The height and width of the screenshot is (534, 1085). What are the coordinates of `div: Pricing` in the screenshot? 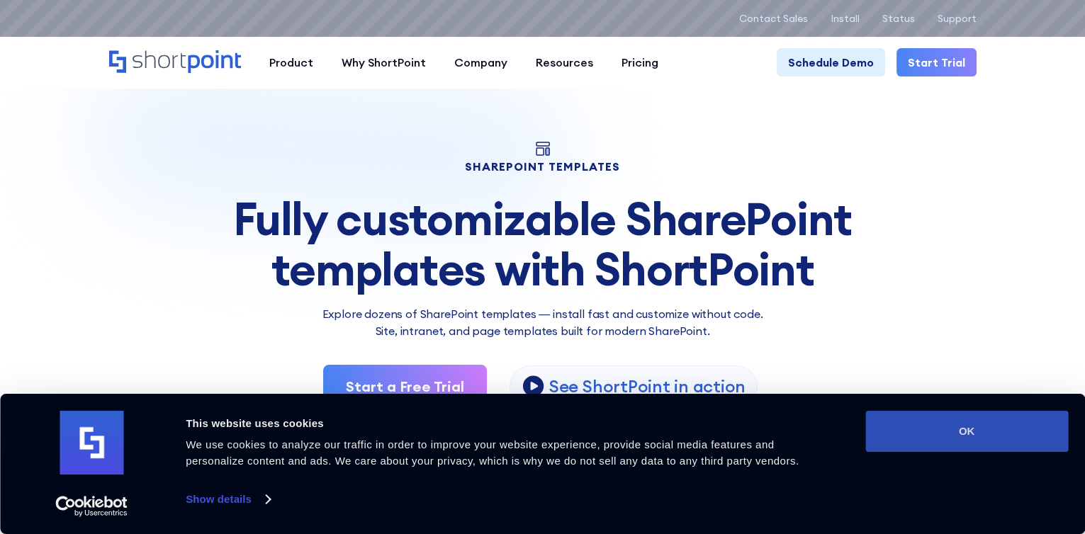 It's located at (640, 62).